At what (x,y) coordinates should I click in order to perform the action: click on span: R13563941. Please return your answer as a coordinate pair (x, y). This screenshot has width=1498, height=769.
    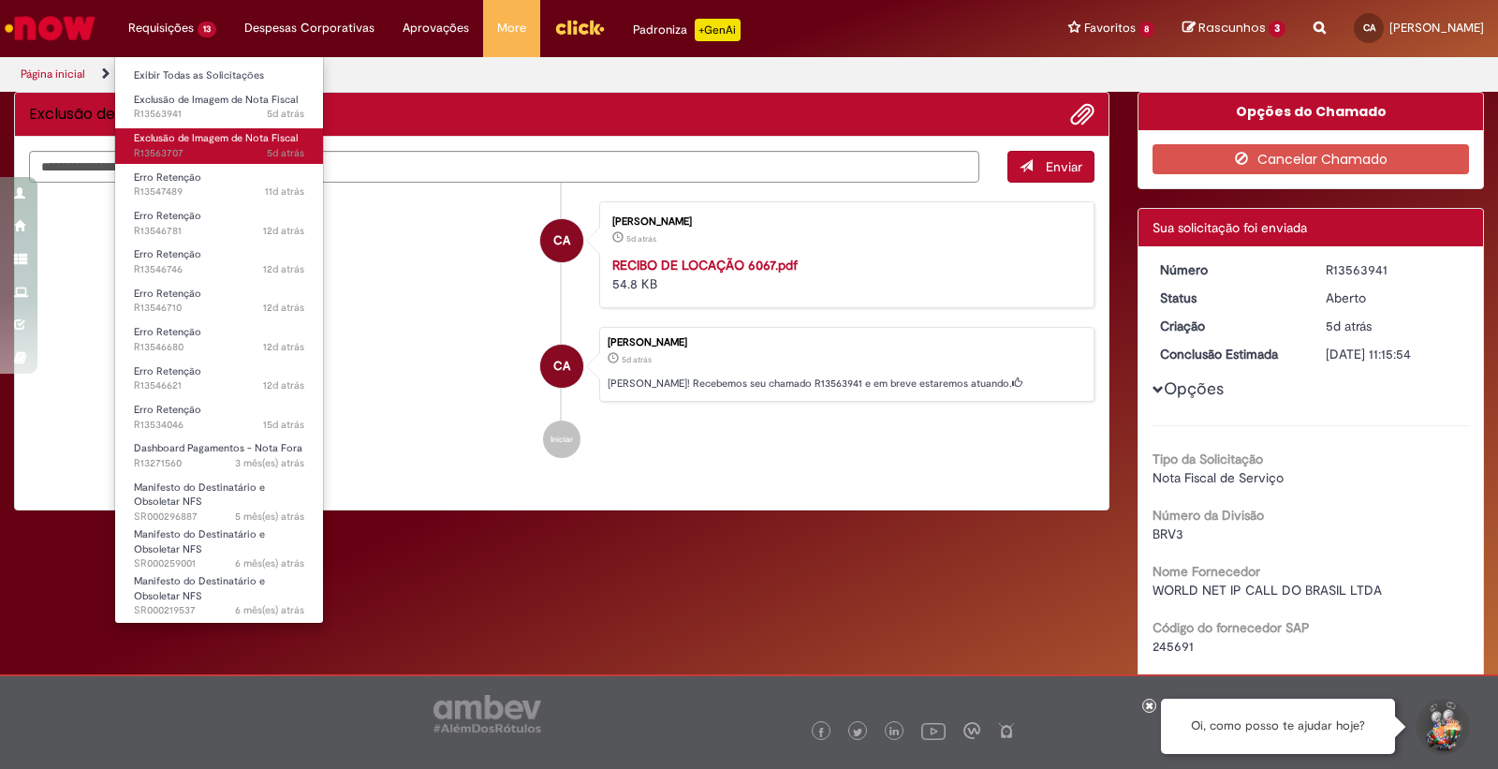
    Looking at the image, I should click on (219, 114).